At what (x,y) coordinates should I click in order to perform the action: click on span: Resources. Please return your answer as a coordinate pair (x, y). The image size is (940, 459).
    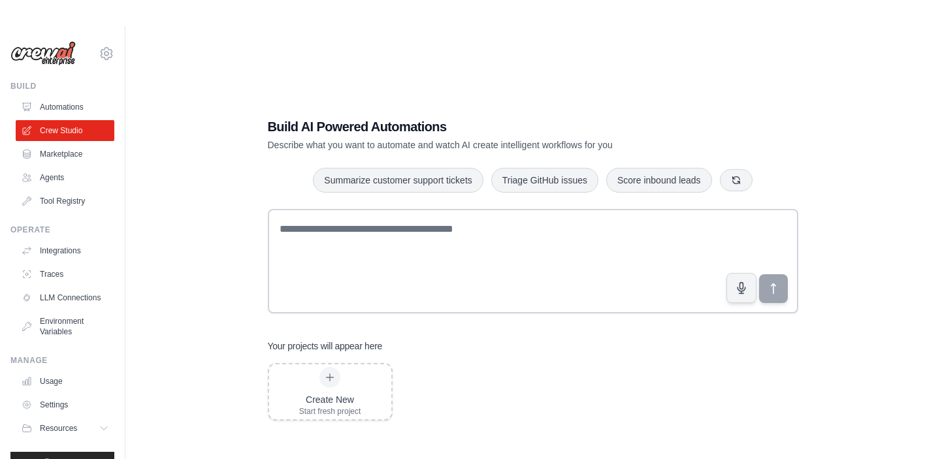
    Looking at the image, I should click on (58, 429).